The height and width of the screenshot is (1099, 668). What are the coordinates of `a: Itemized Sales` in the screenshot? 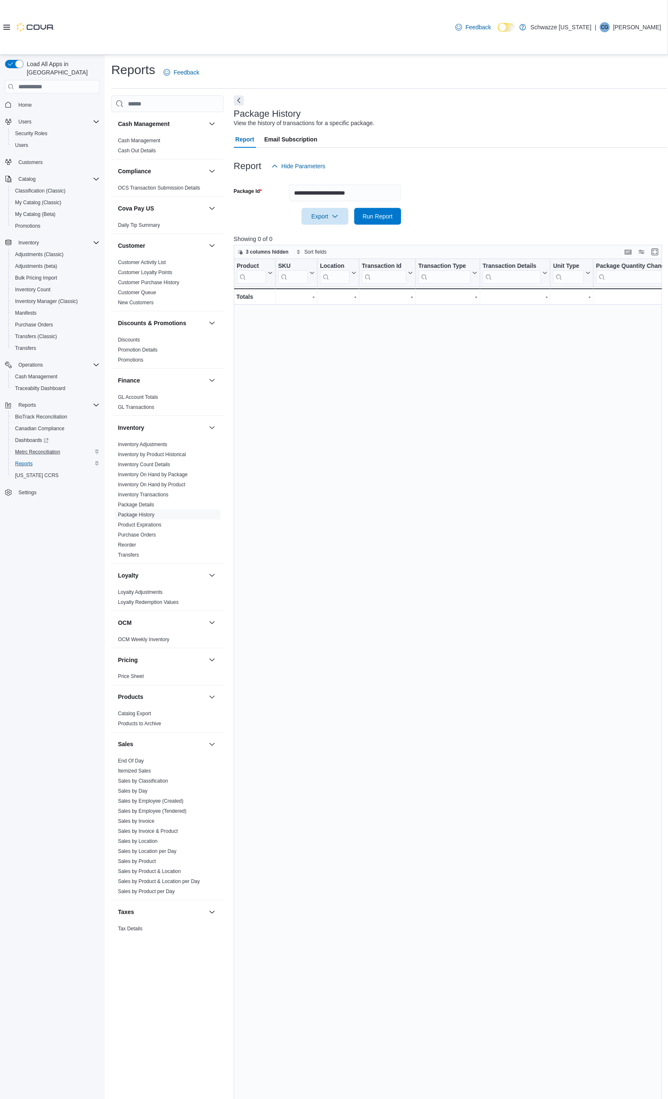 It's located at (134, 771).